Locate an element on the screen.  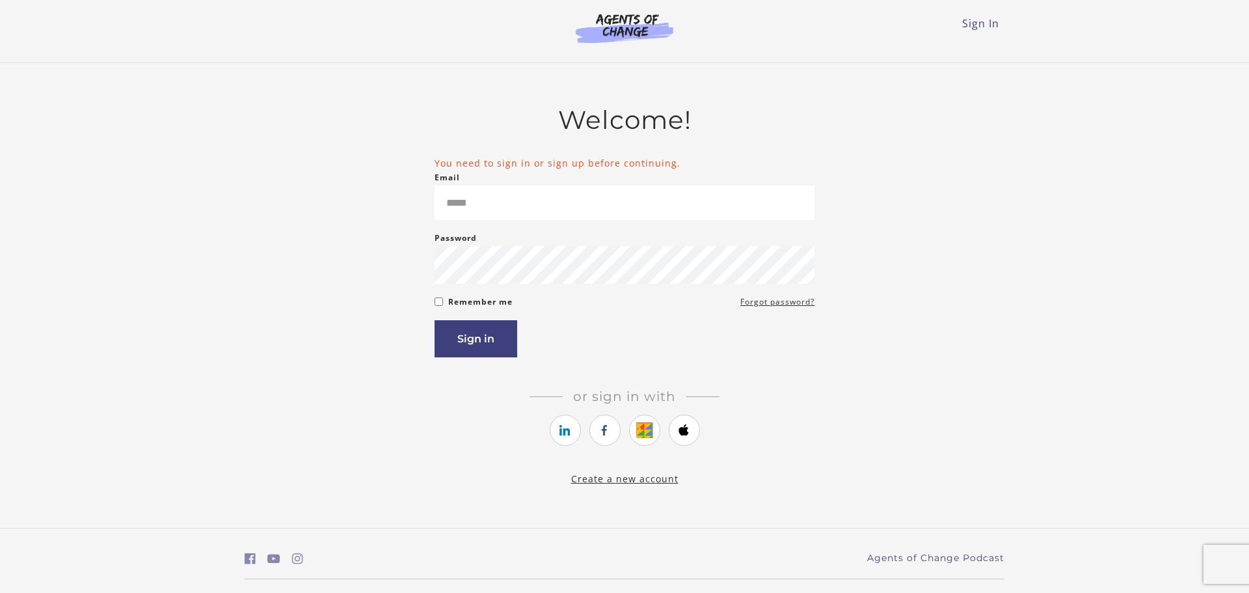
a: https://www.facebook.com/groups/aswbtestprep (Open in a new window) is located at coordinates (250, 558).